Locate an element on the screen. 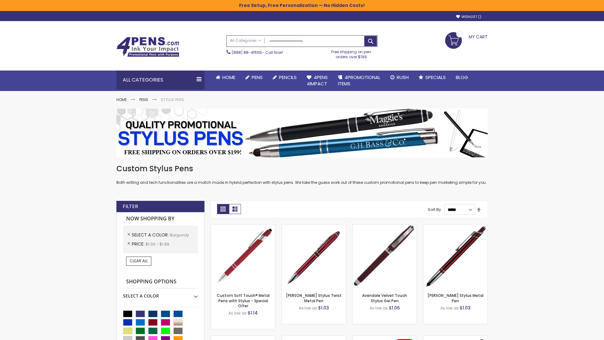 The width and height of the screenshot is (604, 340). img: 4Pens Custom Pens and Promotional Products is located at coordinates (148, 47).